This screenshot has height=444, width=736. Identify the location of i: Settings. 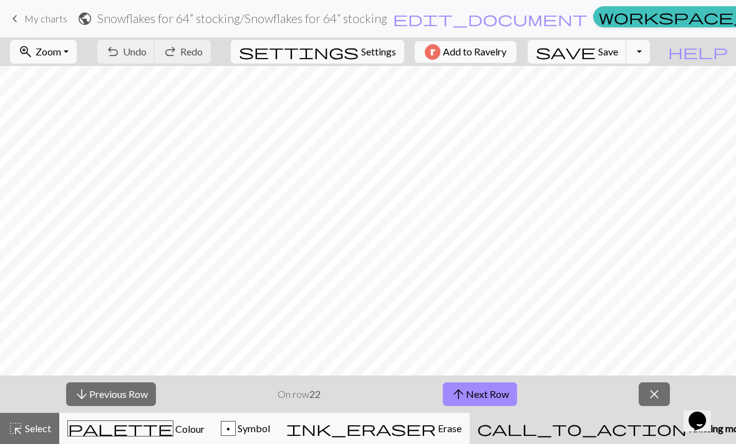
(299, 52).